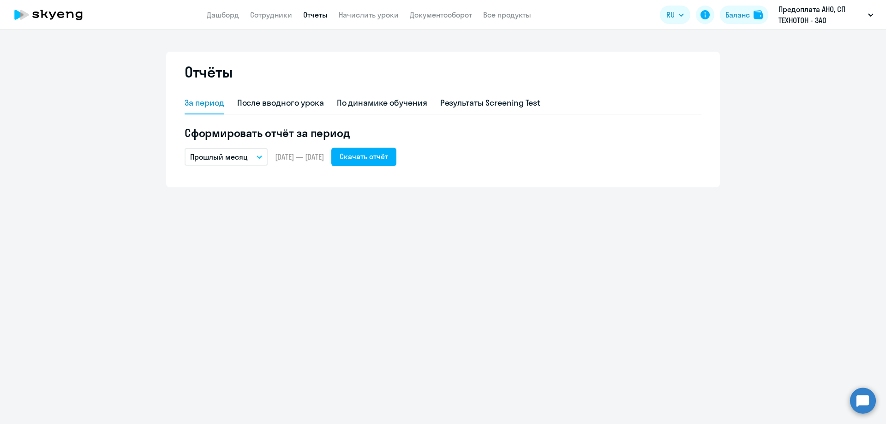 The image size is (886, 424). I want to click on a: Все продукты, so click(507, 15).